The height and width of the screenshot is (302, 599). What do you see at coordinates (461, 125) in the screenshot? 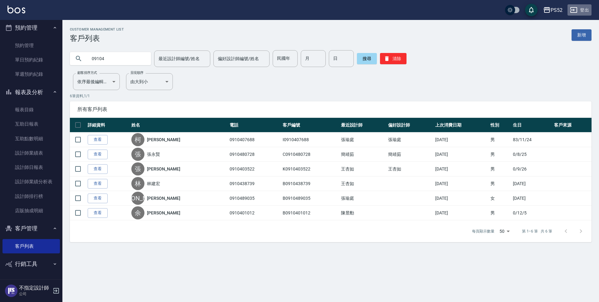
I see `th: 上次消費日期` at bounding box center [461, 125].